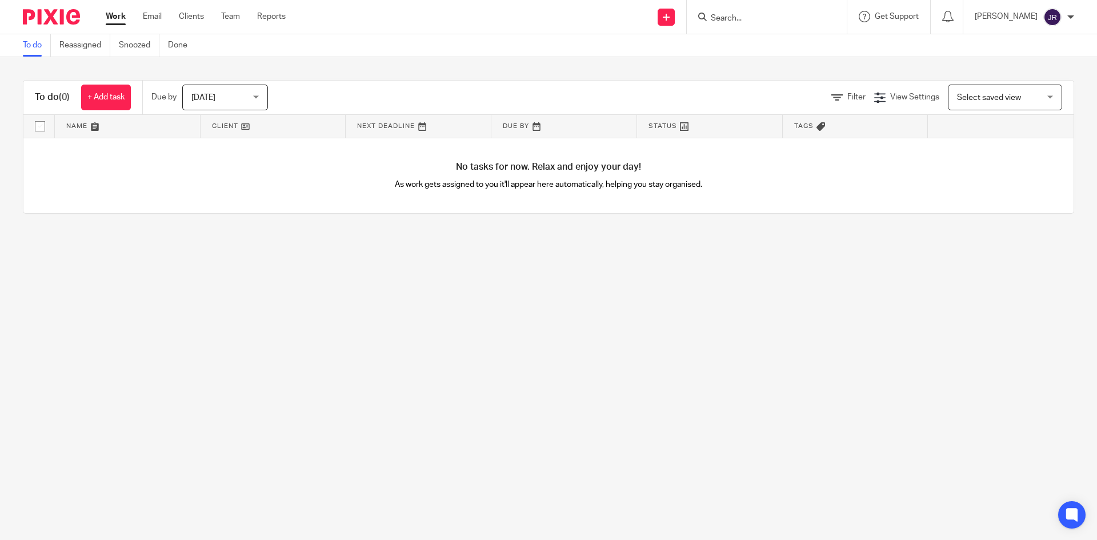 This screenshot has width=1097, height=540. What do you see at coordinates (915, 97) in the screenshot?
I see `span: View Settings` at bounding box center [915, 97].